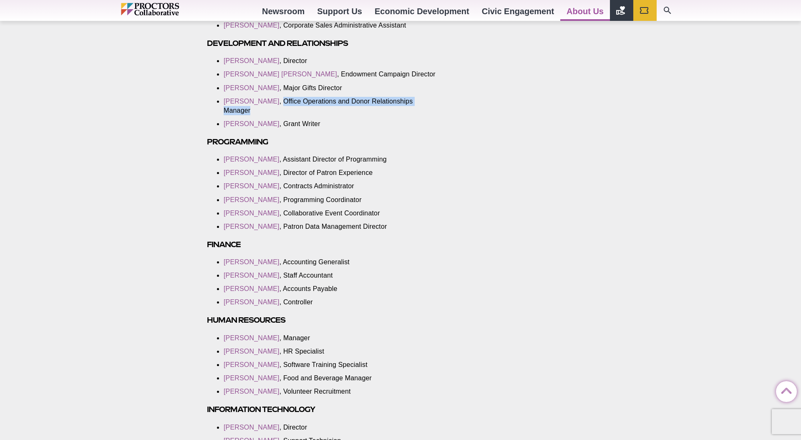 The width and height of the screenshot is (801, 440). What do you see at coordinates (332, 88) in the screenshot?
I see `li: , Major Gifts Director` at bounding box center [332, 88].